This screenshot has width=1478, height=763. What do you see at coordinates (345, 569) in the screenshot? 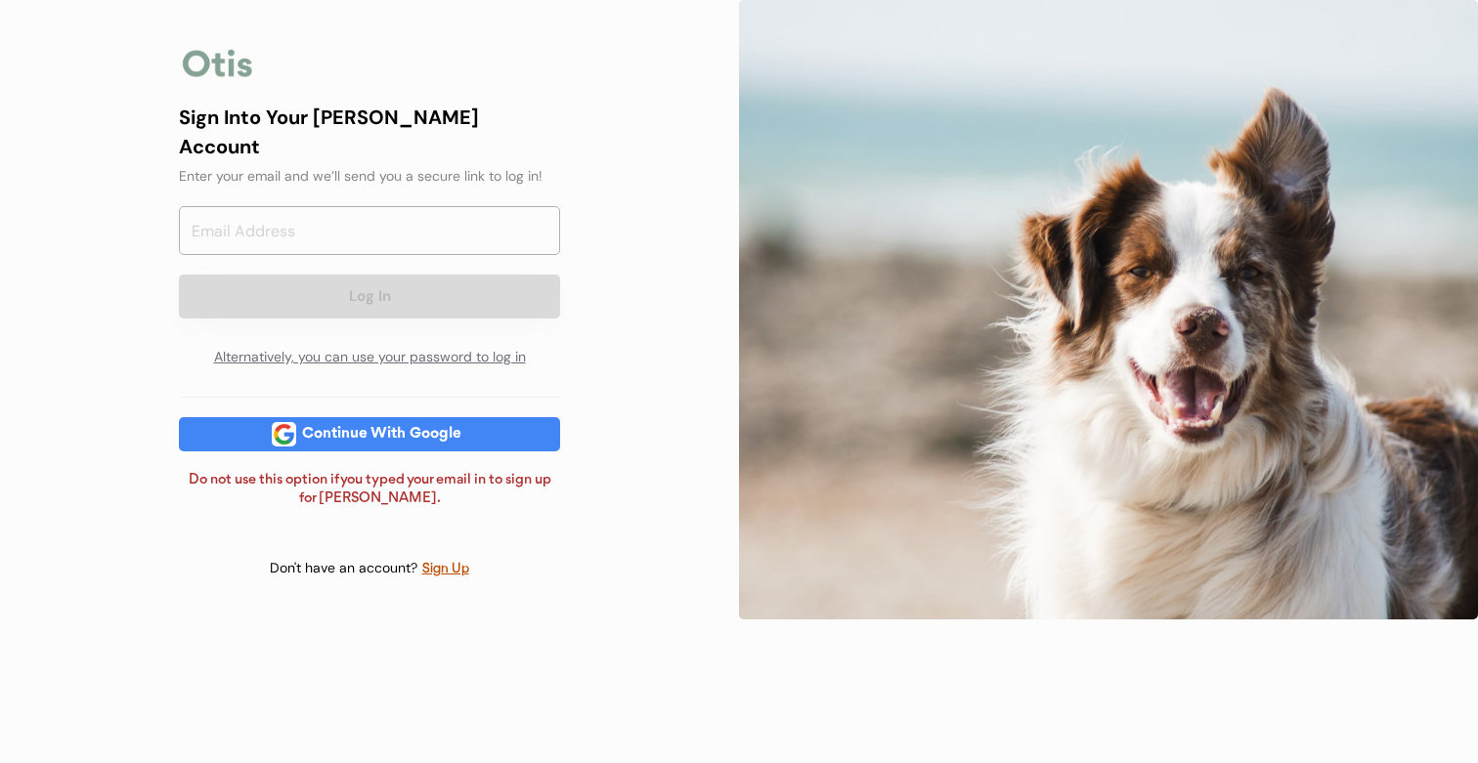
I see `div: Don't have an account?` at bounding box center [345, 569].